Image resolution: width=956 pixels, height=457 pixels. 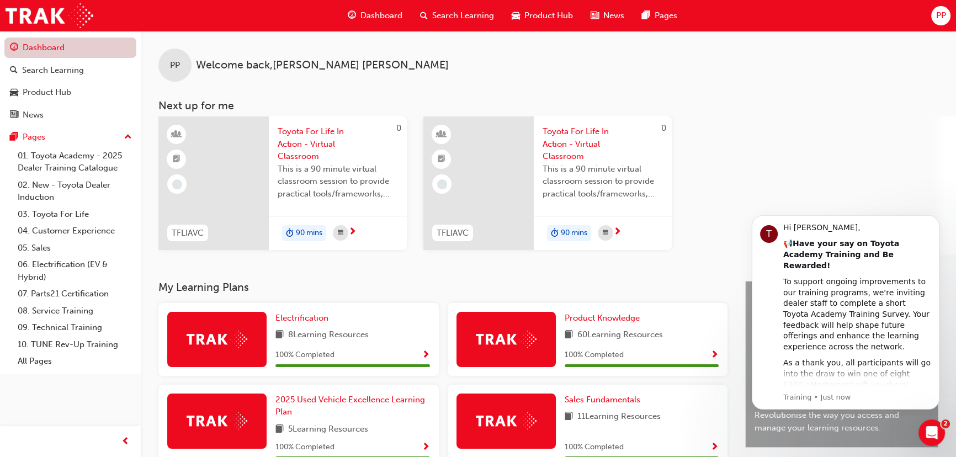 I want to click on a: Search Learning, so click(x=70, y=70).